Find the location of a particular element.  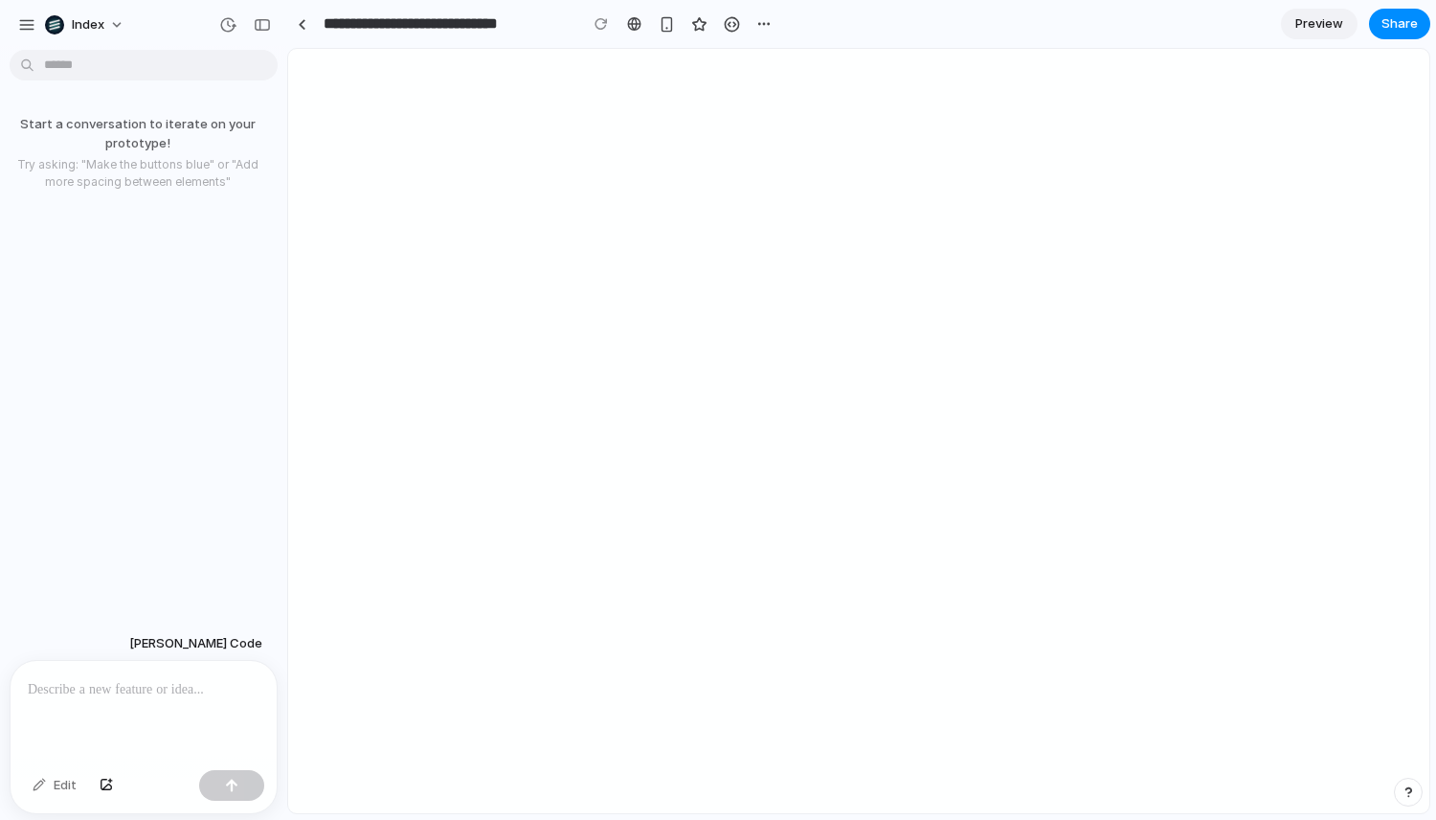

span: Index is located at coordinates (88, 25).